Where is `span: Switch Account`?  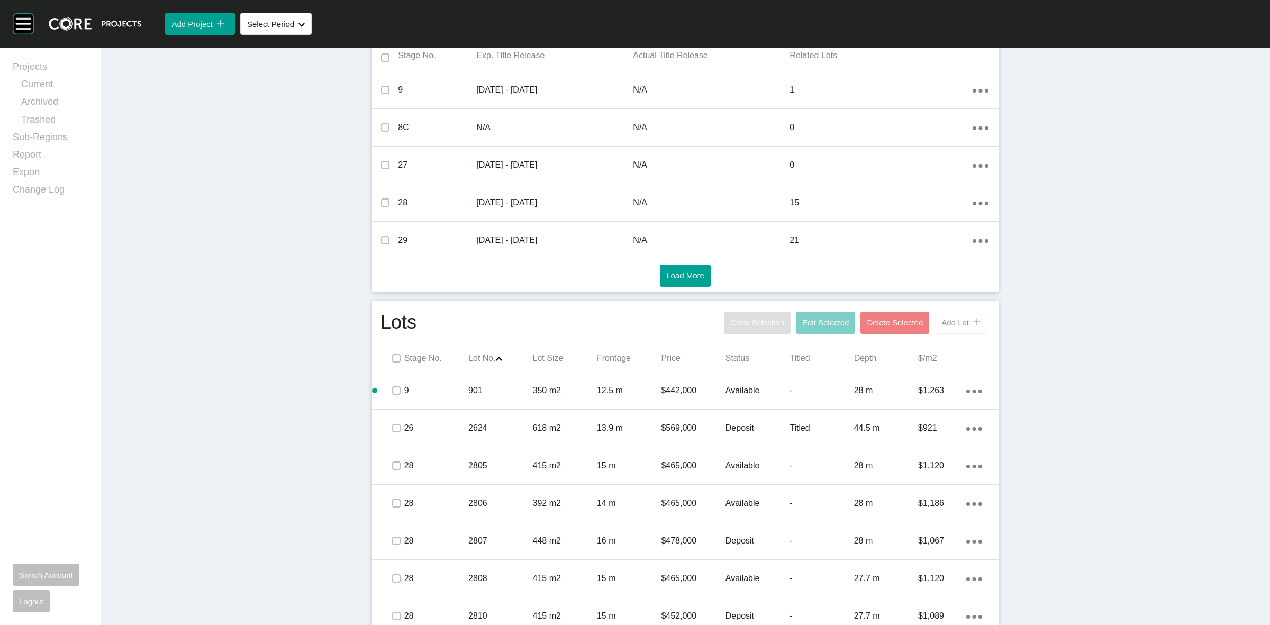 span: Switch Account is located at coordinates (46, 575).